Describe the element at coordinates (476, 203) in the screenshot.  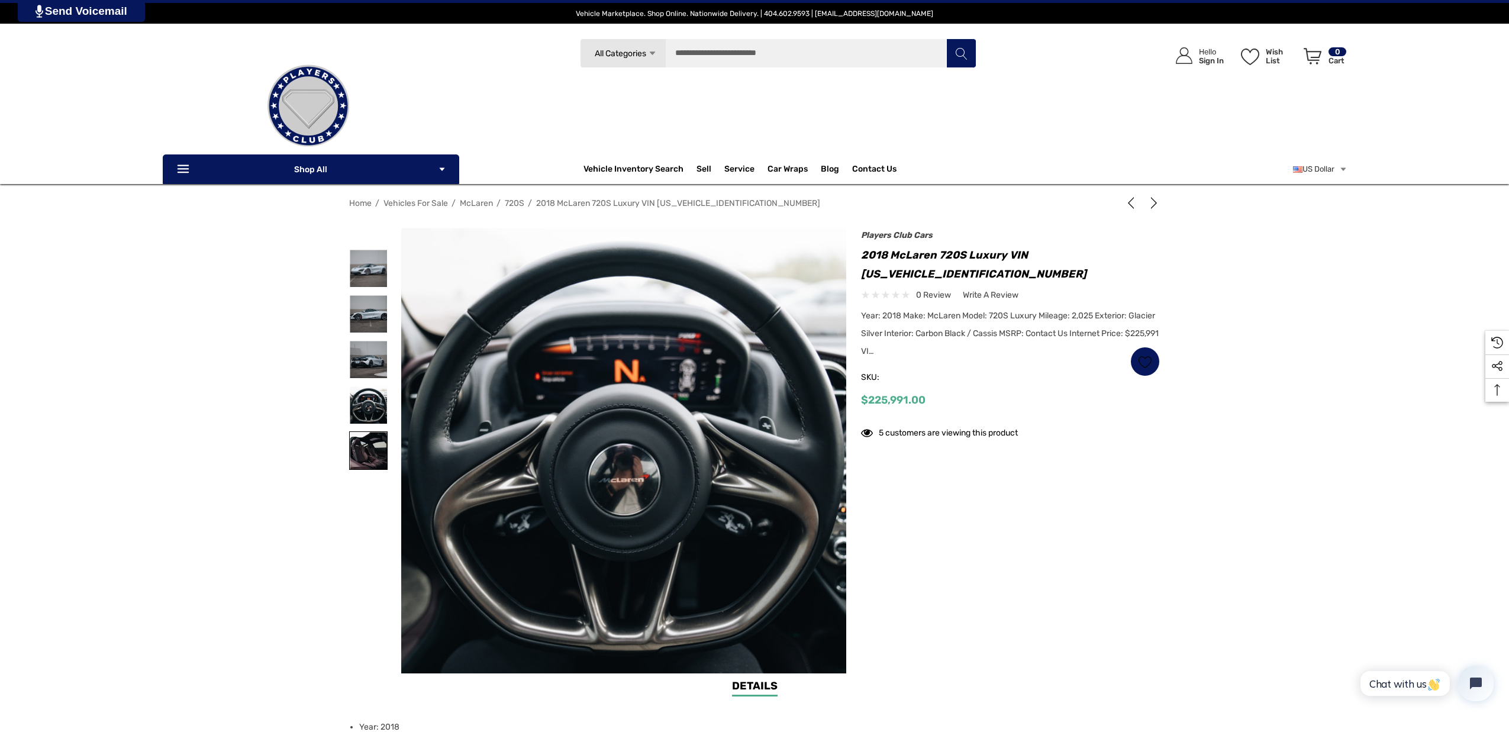
I see `span: McLaren` at that location.